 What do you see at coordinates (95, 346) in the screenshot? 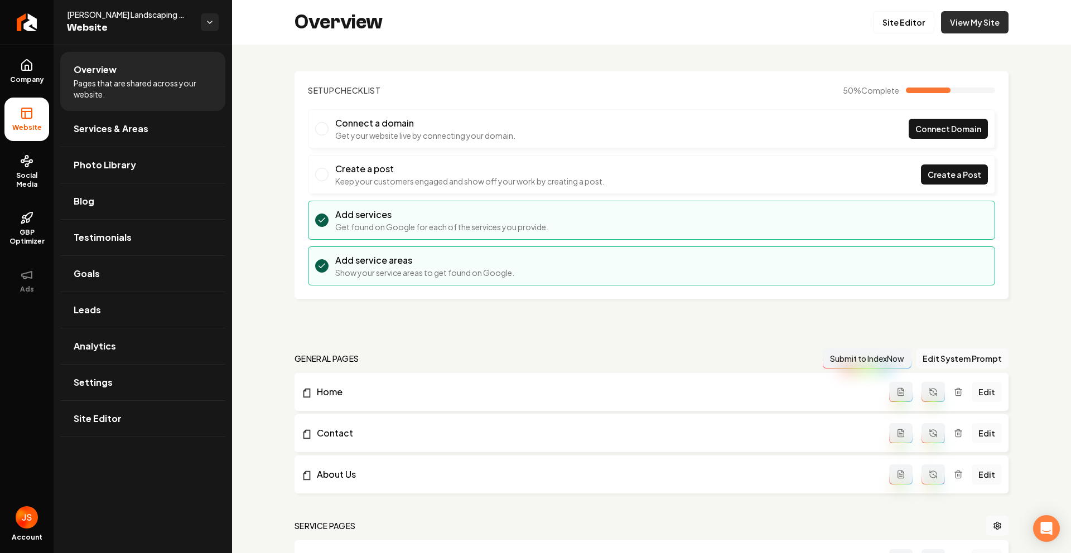
I see `span: Analytics` at bounding box center [95, 346].